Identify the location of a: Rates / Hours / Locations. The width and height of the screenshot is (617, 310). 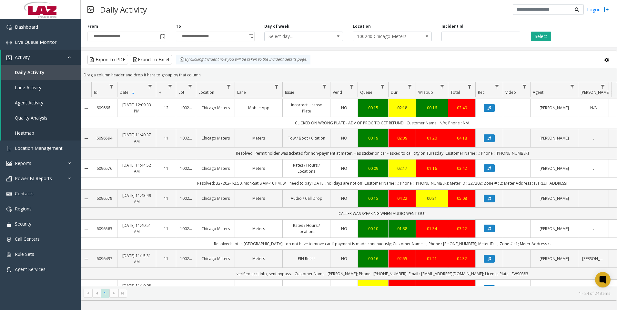
(306, 168).